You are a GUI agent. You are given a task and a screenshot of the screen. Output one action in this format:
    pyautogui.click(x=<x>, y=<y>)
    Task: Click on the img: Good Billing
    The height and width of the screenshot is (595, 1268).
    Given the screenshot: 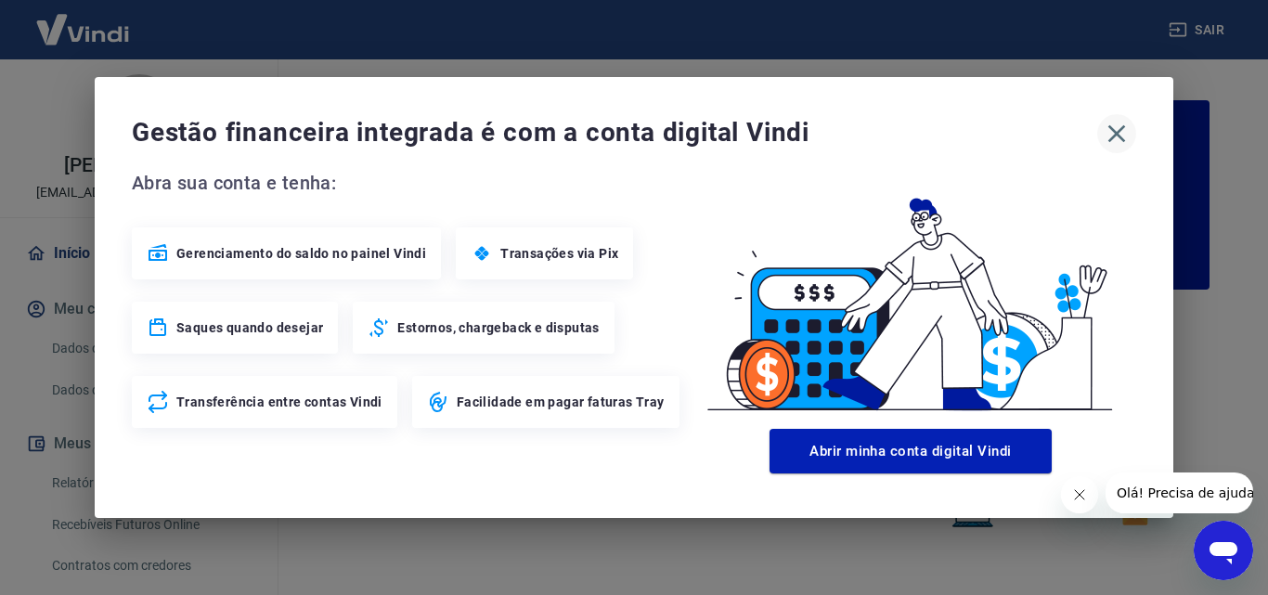 What is the action you would take?
    pyautogui.click(x=911, y=294)
    